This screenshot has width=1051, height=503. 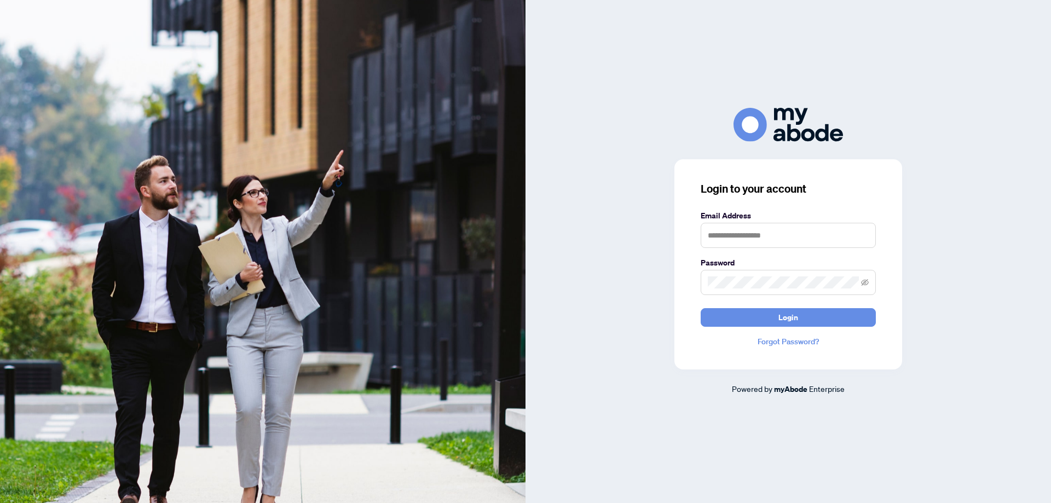 I want to click on span: eye-invisible, so click(x=865, y=282).